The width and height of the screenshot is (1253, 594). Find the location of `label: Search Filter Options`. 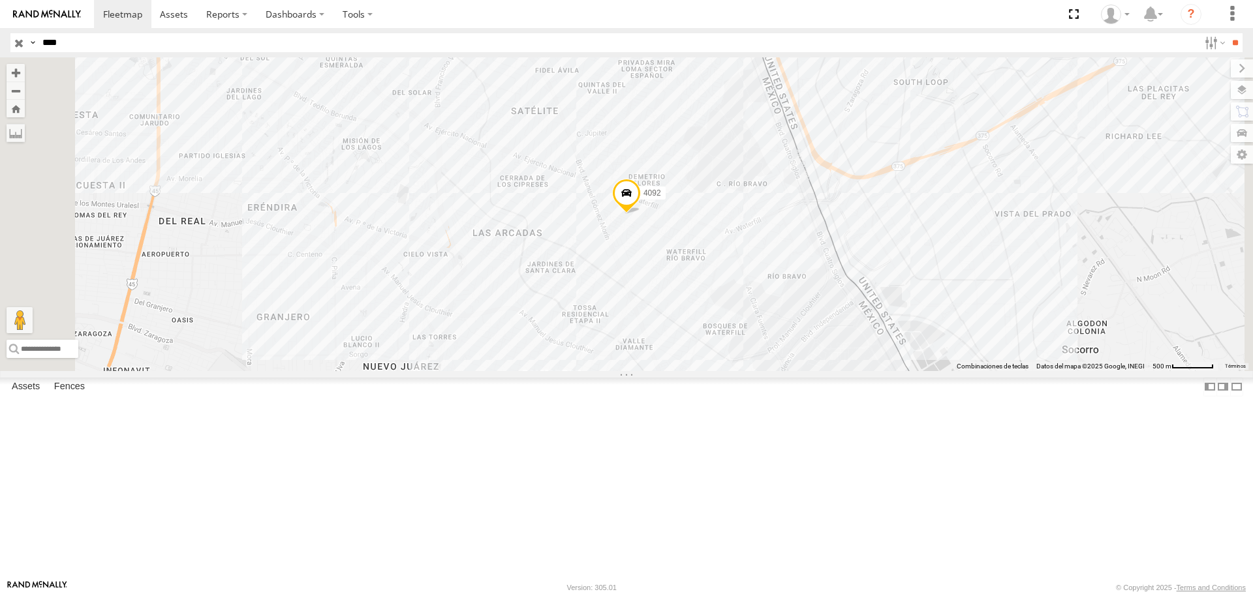

label: Search Filter Options is located at coordinates (1213, 42).